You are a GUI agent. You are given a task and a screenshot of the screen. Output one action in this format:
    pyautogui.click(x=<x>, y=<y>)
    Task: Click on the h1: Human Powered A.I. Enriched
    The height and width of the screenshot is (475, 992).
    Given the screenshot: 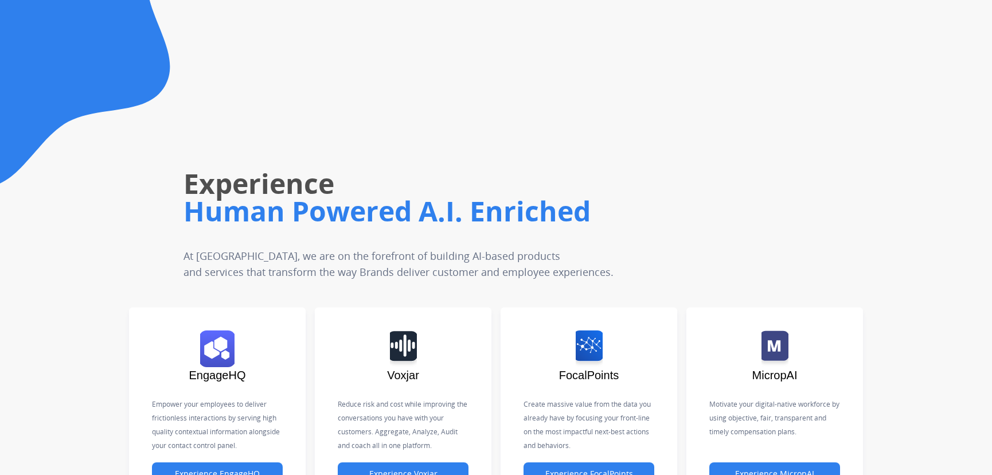 What is the action you would take?
    pyautogui.click(x=444, y=211)
    